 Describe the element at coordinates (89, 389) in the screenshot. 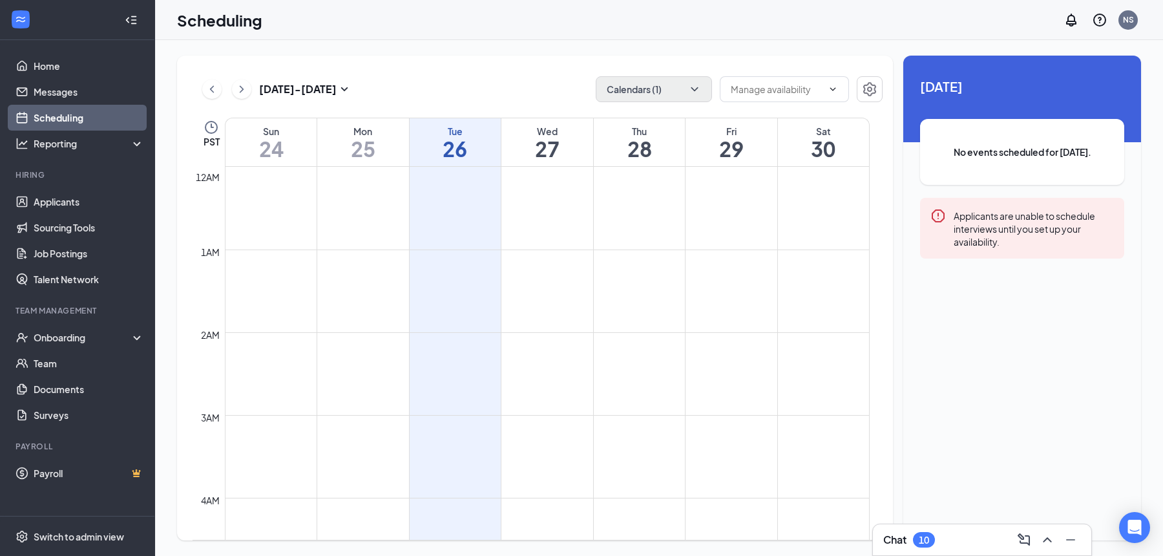

I see `a: Documents` at that location.